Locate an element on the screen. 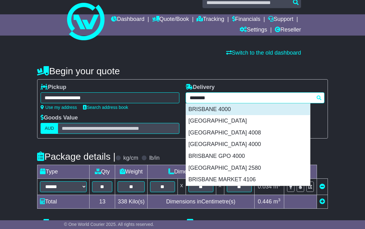 This screenshot has height=229, width=365. h4: Begin your quote is located at coordinates (182, 71).